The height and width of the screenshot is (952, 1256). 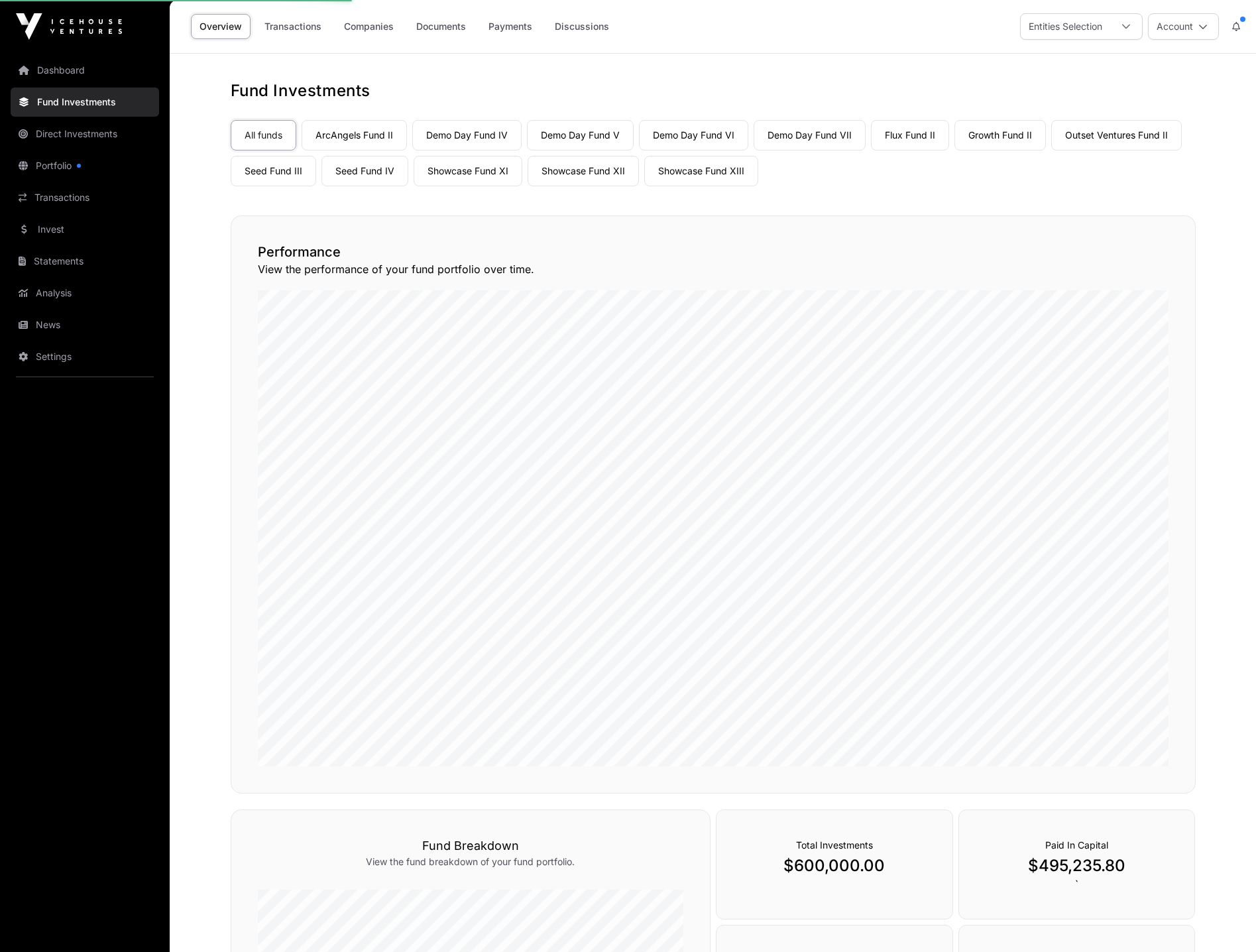 I want to click on a: Invest, so click(x=85, y=230).